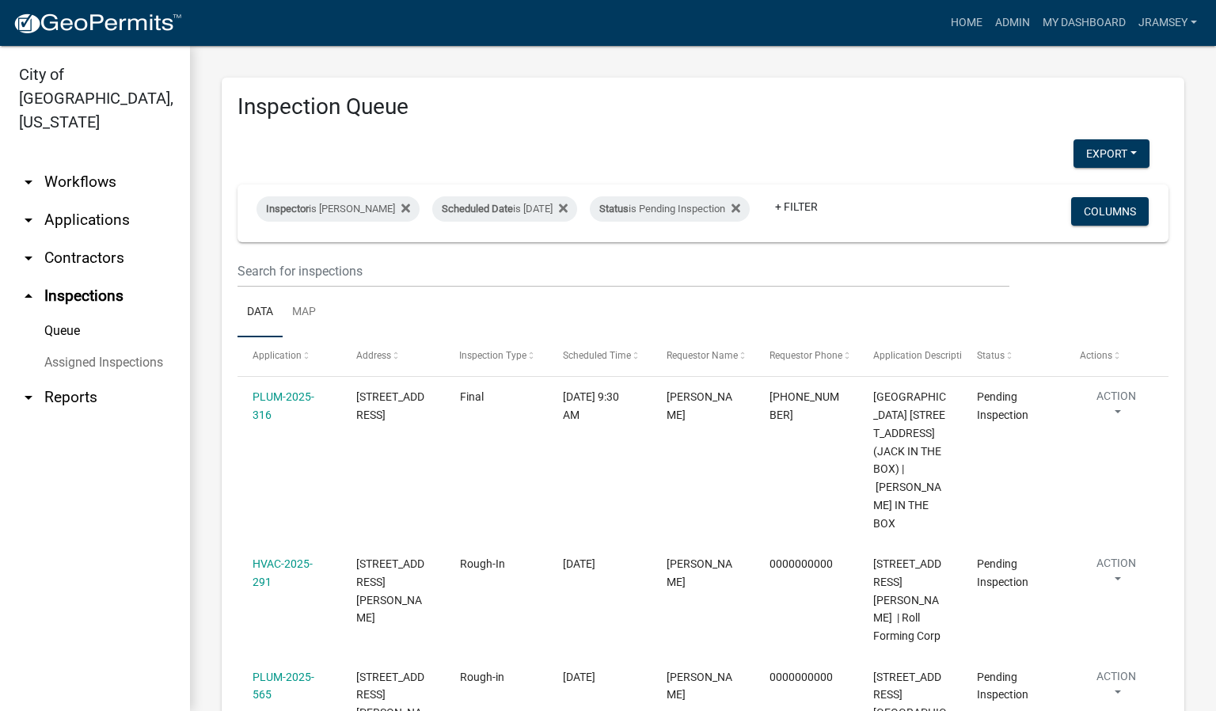 The width and height of the screenshot is (1216, 711). Describe the element at coordinates (493, 355) in the screenshot. I see `span: Inspection Type` at that location.